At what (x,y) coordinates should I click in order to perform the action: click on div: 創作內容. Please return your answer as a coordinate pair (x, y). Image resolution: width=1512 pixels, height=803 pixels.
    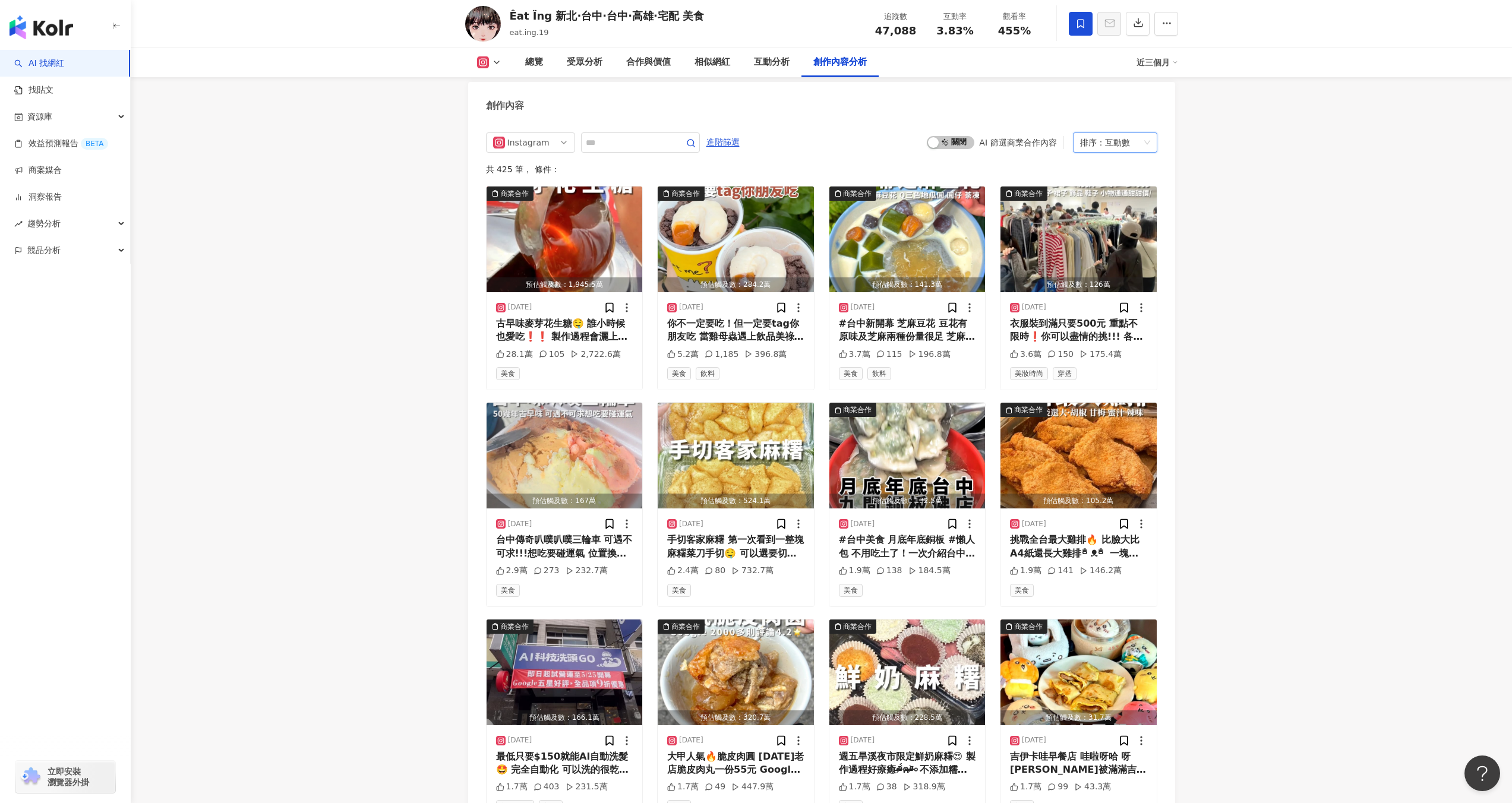
    Looking at the image, I should click on (505, 106).